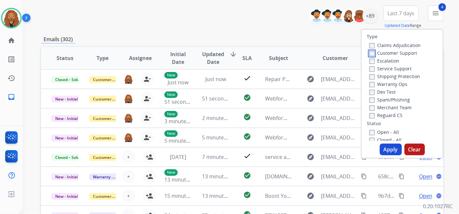  What do you see at coordinates (372, 108) in the screenshot?
I see `input: Merchant Team` at bounding box center [372, 108].